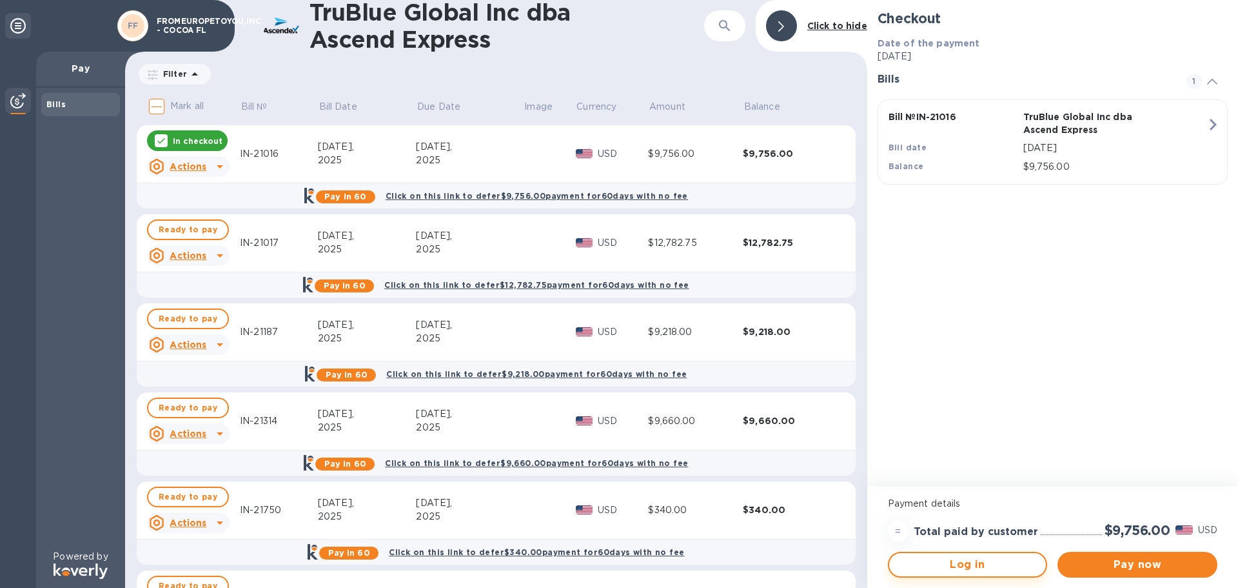 The width and height of the screenshot is (1238, 588). Describe the element at coordinates (188, 319) in the screenshot. I see `button: Ready to pay` at that location.